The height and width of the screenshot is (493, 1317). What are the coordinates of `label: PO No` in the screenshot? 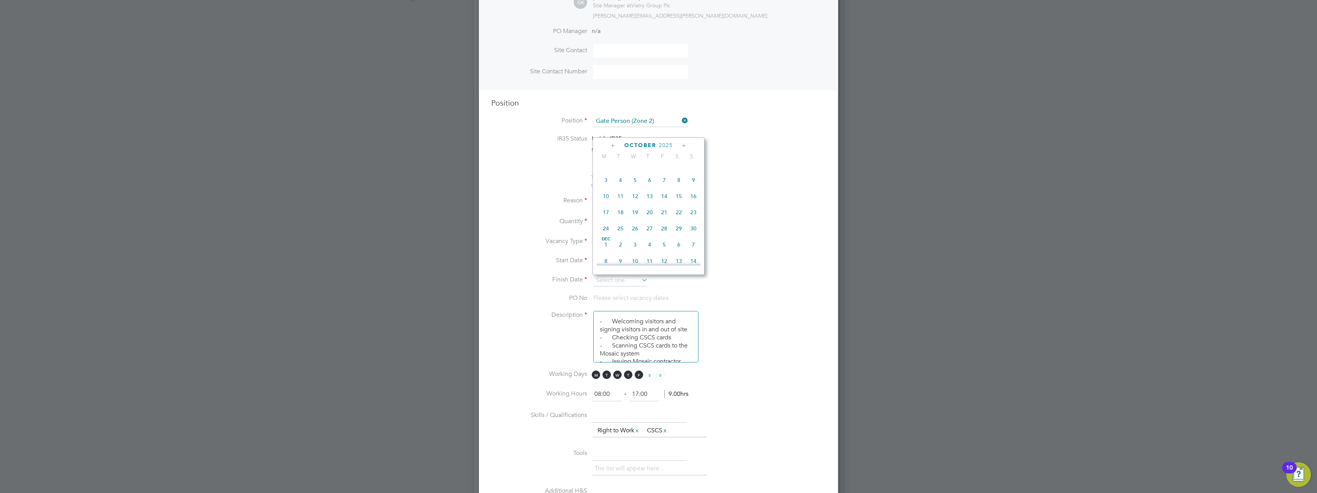 It's located at (539, 298).